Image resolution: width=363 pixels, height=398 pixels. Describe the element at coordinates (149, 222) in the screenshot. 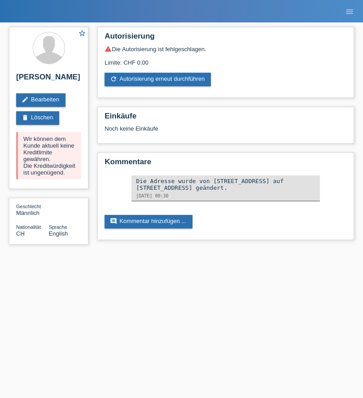

I see `a: commentKommentar hinzufügen ...` at that location.